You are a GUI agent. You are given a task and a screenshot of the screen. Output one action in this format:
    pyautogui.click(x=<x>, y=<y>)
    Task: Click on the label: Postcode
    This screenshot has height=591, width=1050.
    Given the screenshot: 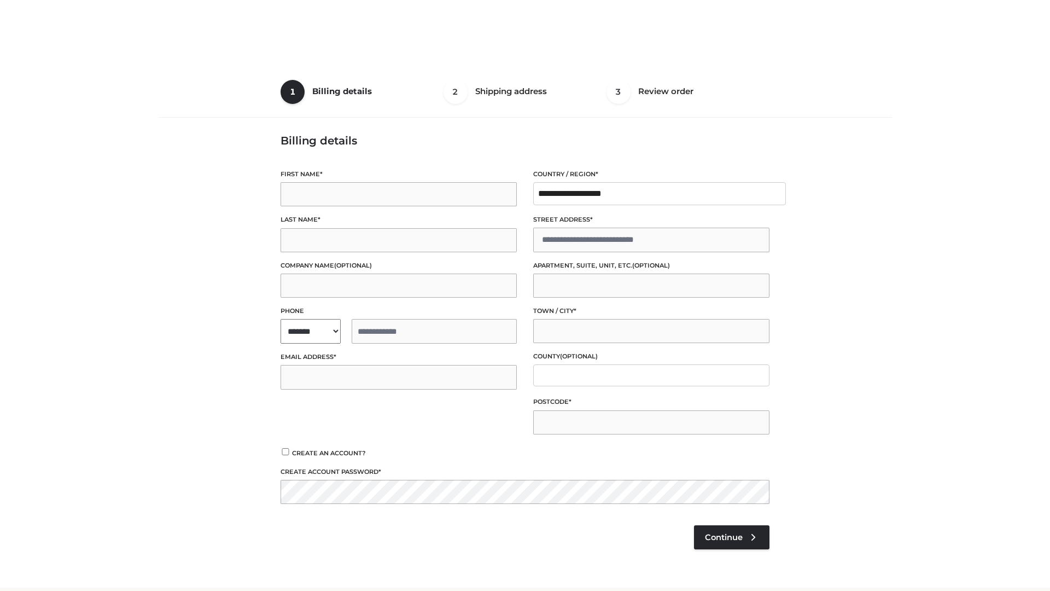 What is the action you would take?
    pyautogui.click(x=651, y=401)
    